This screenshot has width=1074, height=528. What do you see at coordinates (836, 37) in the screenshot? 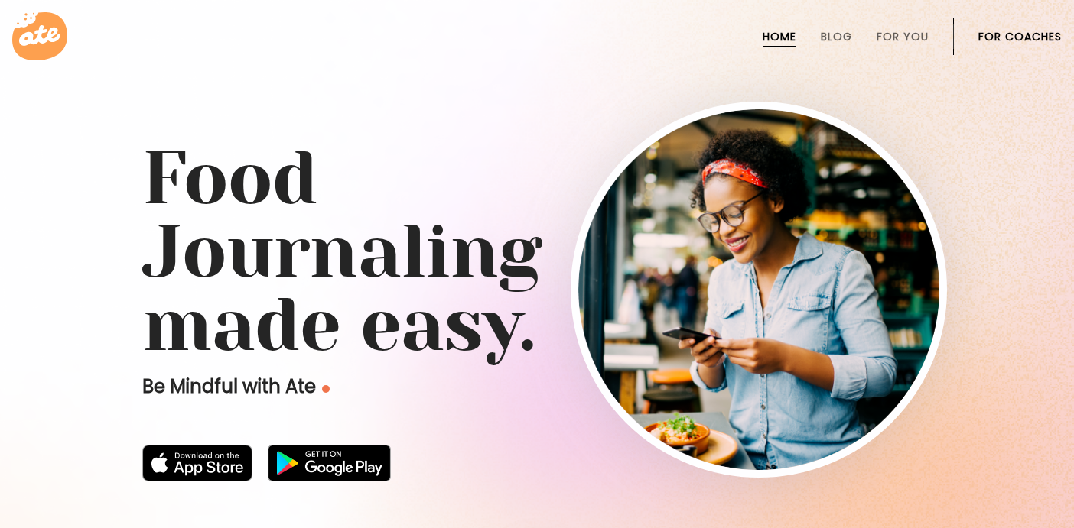
I see `a: Blog` at bounding box center [836, 37].